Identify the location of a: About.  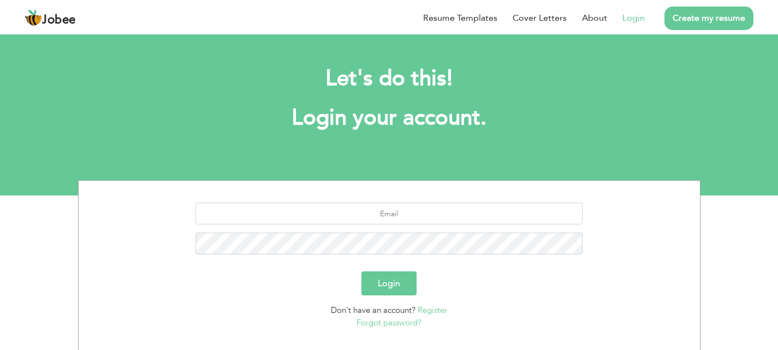
(594, 18).